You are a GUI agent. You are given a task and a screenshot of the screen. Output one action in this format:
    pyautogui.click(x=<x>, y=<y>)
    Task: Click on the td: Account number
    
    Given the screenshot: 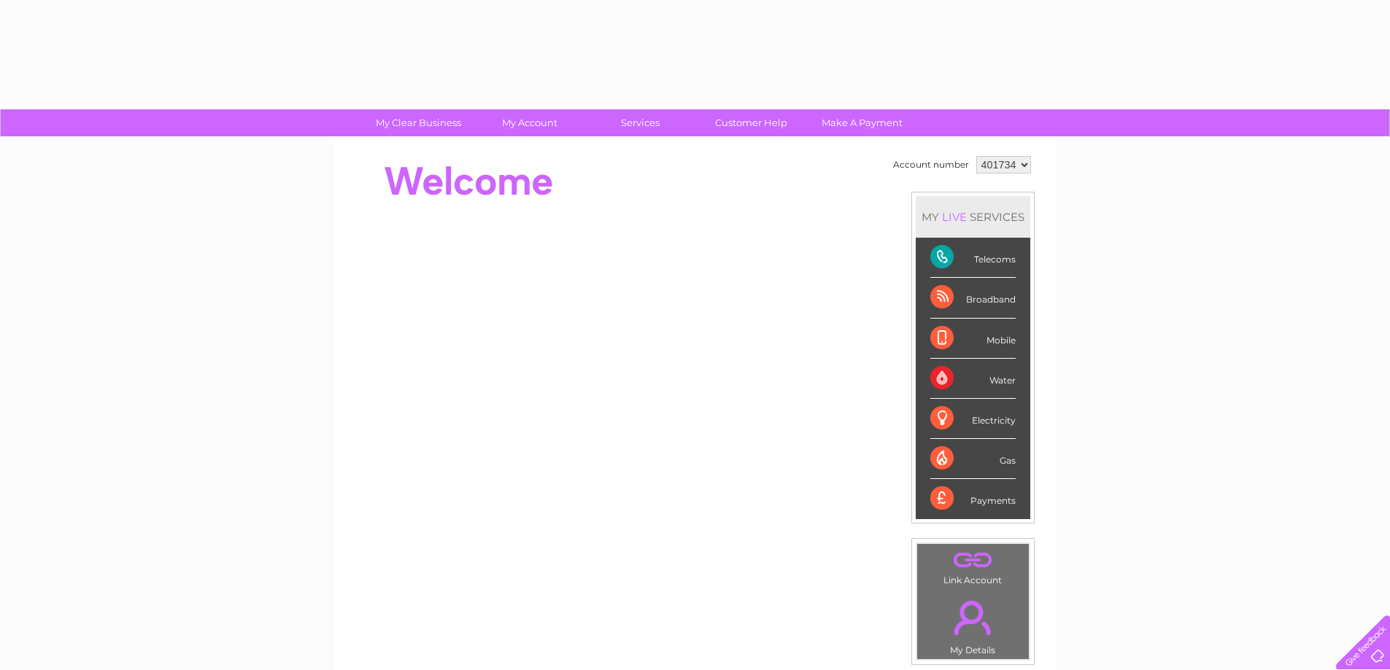 What is the action you would take?
    pyautogui.click(x=931, y=165)
    